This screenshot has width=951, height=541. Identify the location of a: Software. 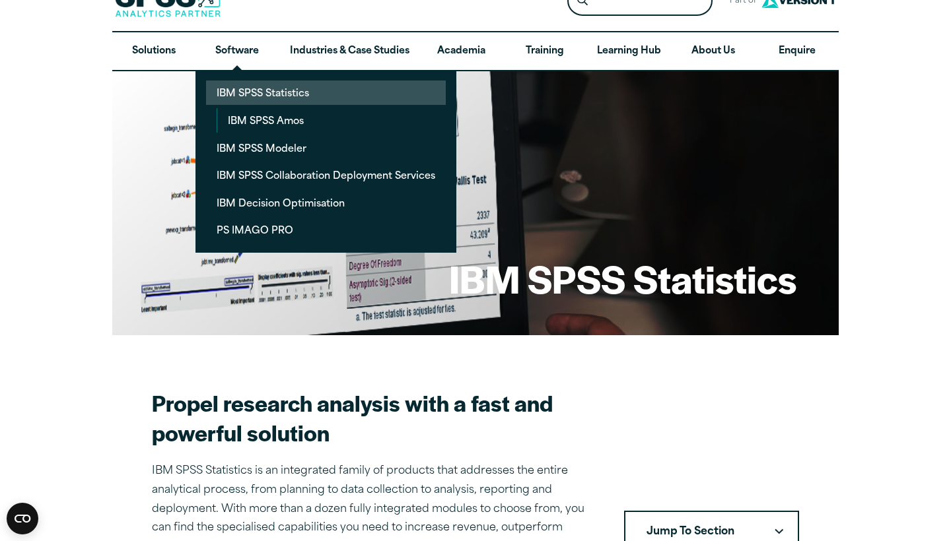
(237, 51).